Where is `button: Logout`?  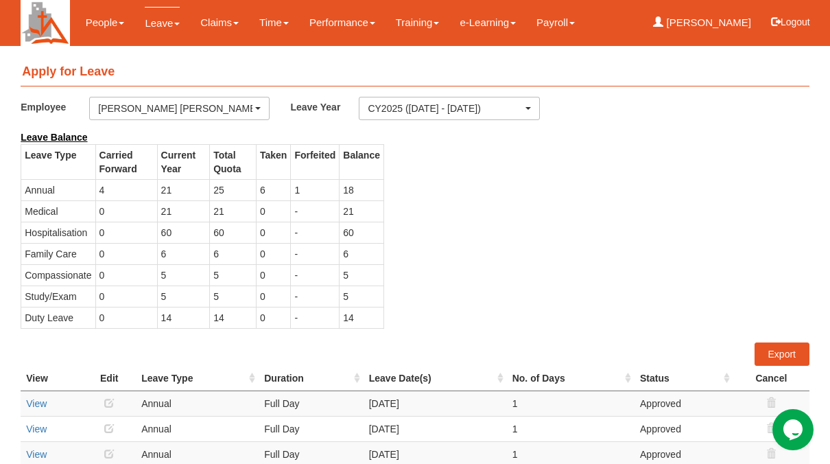
button: Logout is located at coordinates (790, 22).